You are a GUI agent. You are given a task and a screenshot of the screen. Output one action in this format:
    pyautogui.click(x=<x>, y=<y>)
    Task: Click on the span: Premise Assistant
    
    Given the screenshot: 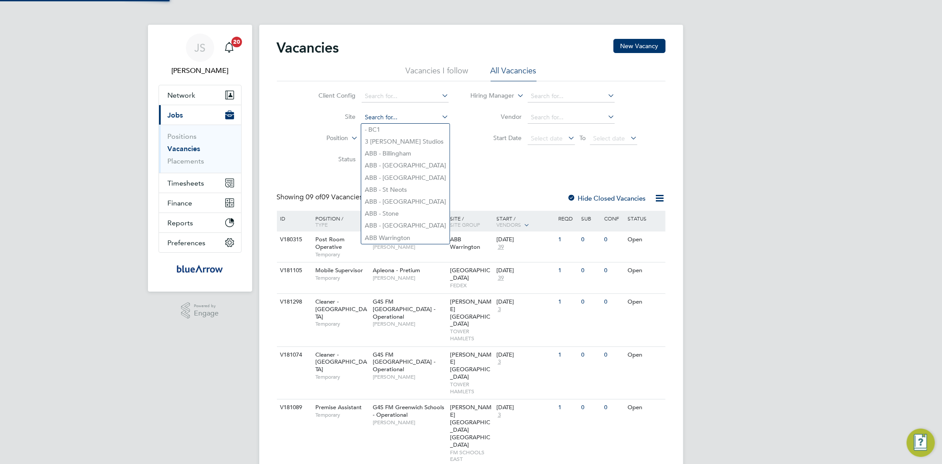 What is the action you would take?
    pyautogui.click(x=338, y=407)
    